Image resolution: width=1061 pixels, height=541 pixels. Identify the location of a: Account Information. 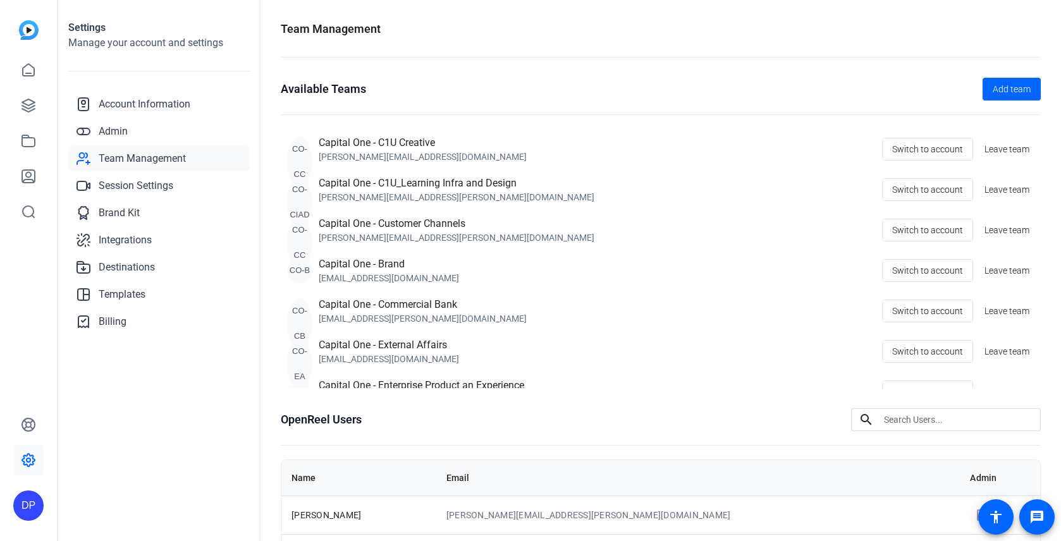
(159, 104).